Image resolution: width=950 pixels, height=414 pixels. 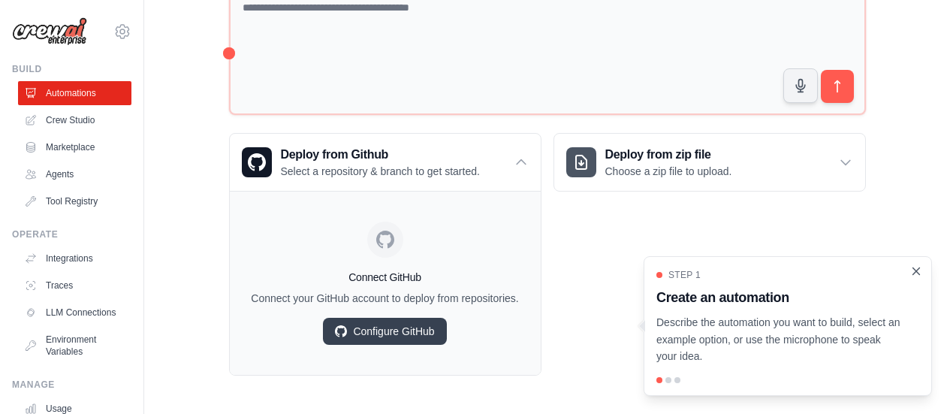 What do you see at coordinates (668, 155) in the screenshot?
I see `h3: Deploy from zip file` at bounding box center [668, 155].